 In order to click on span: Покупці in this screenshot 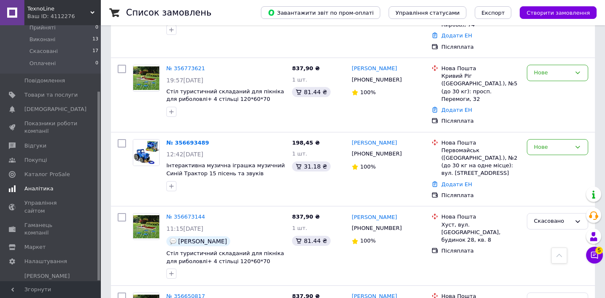, I will do `click(36, 160)`.